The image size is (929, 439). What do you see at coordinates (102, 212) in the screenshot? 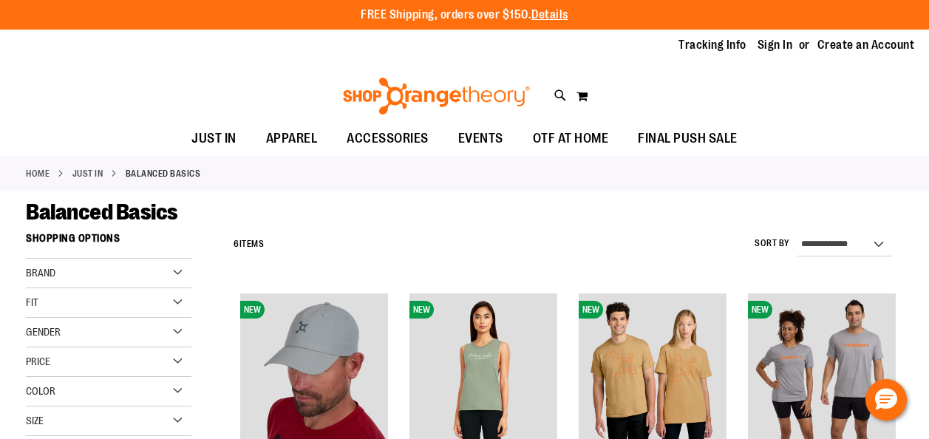
I see `span: Balanced Basics` at bounding box center [102, 212].